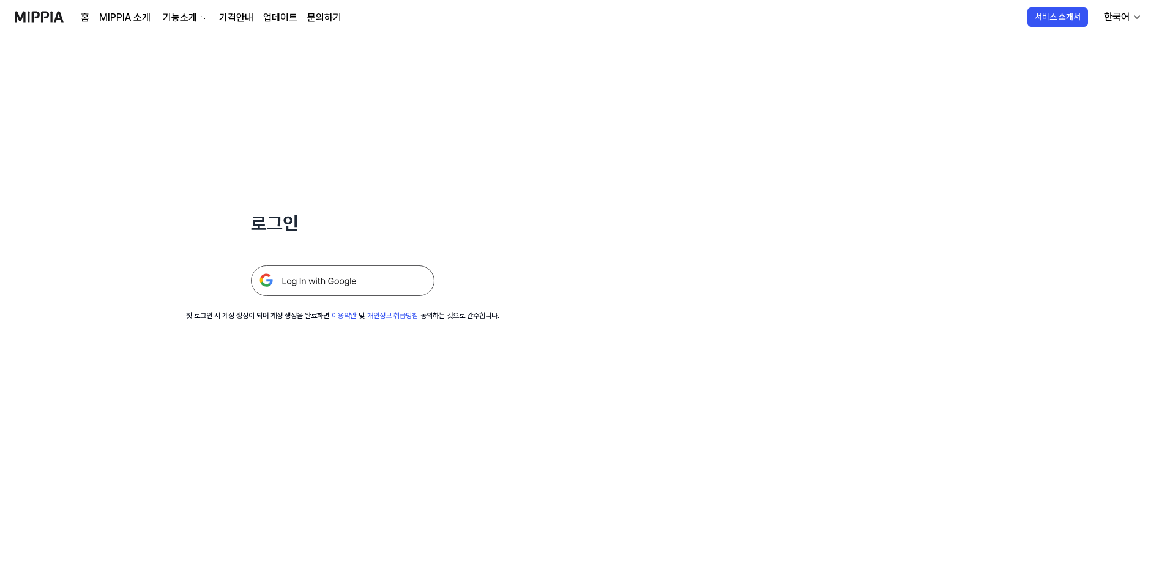 The height and width of the screenshot is (578, 1170). I want to click on a: 서비스 소개서, so click(1057, 17).